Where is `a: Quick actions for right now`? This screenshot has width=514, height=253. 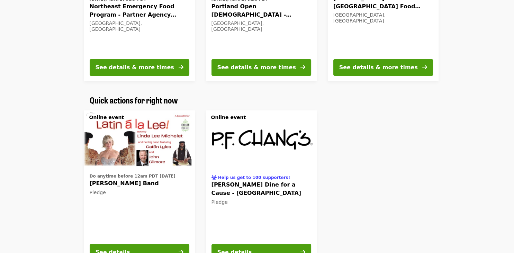 a: Quick actions for right now is located at coordinates (134, 100).